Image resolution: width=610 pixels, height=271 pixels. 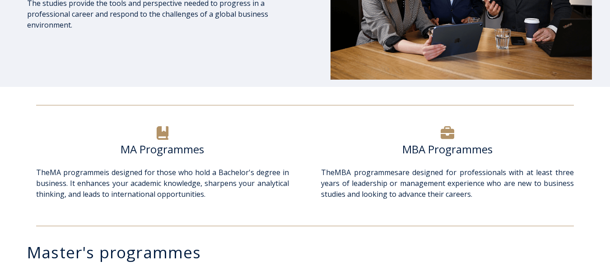 What do you see at coordinates (366, 172) in the screenshot?
I see `a: MBA programmes` at bounding box center [366, 172].